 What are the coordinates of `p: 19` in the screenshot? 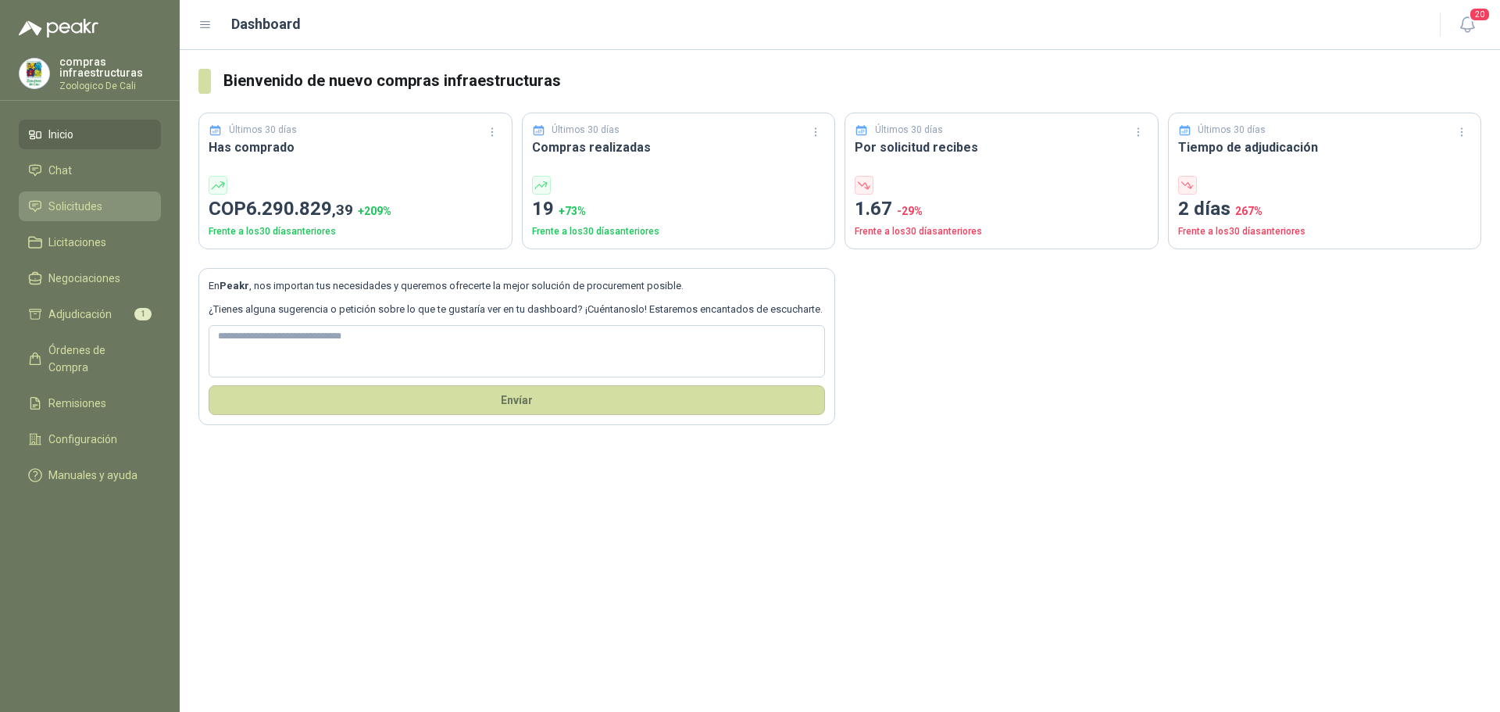 It's located at (679, 209).